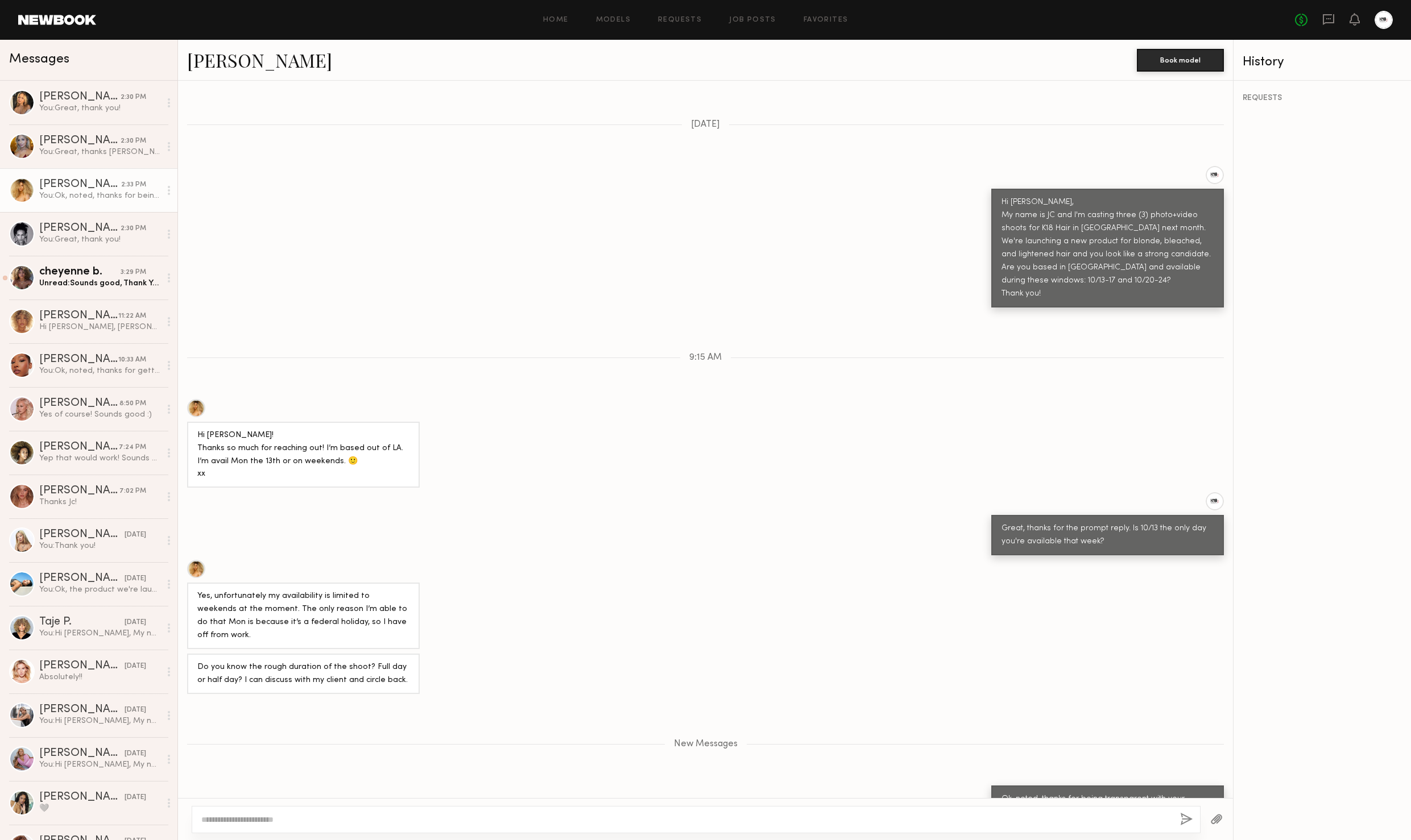  I want to click on div: You: Ok, noted, thanks for being transparent with your availability. It would be a full day (10 h..., so click(99, 196).